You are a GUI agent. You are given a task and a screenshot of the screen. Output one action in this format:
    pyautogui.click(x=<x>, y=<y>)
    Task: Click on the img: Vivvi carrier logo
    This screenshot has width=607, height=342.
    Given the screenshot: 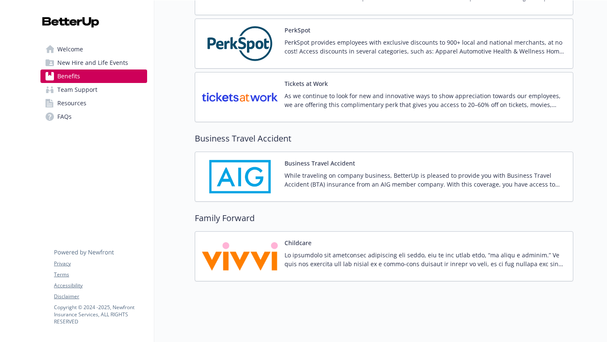 What is the action you would take?
    pyautogui.click(x=240, y=256)
    